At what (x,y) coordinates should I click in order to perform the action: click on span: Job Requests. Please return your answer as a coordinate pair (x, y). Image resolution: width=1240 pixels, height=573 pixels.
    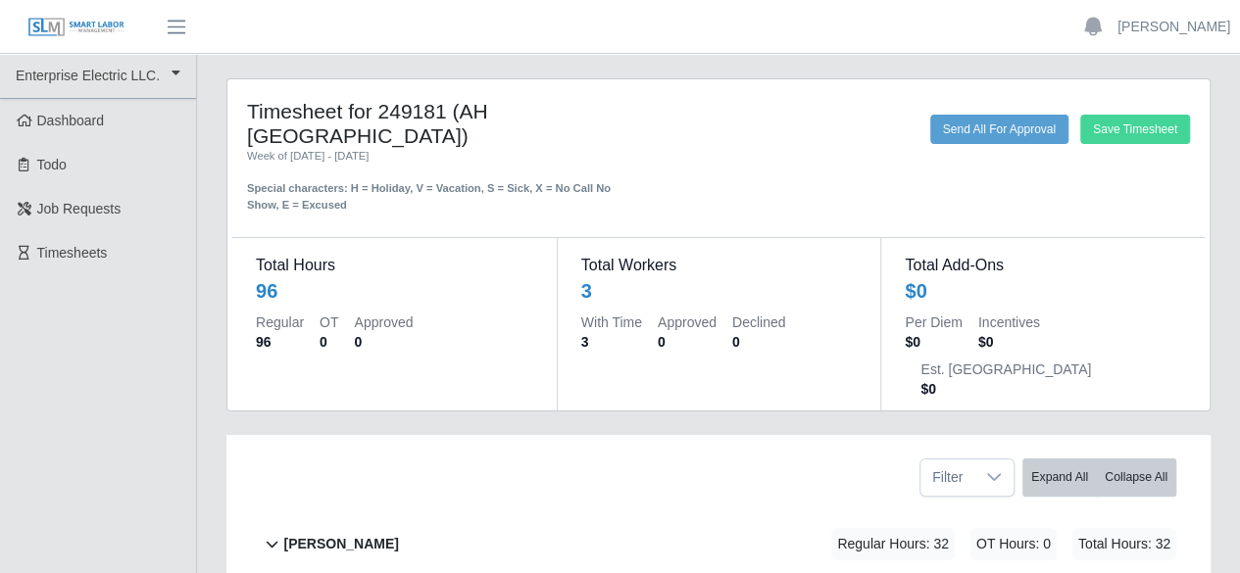
    Looking at the image, I should click on (79, 209).